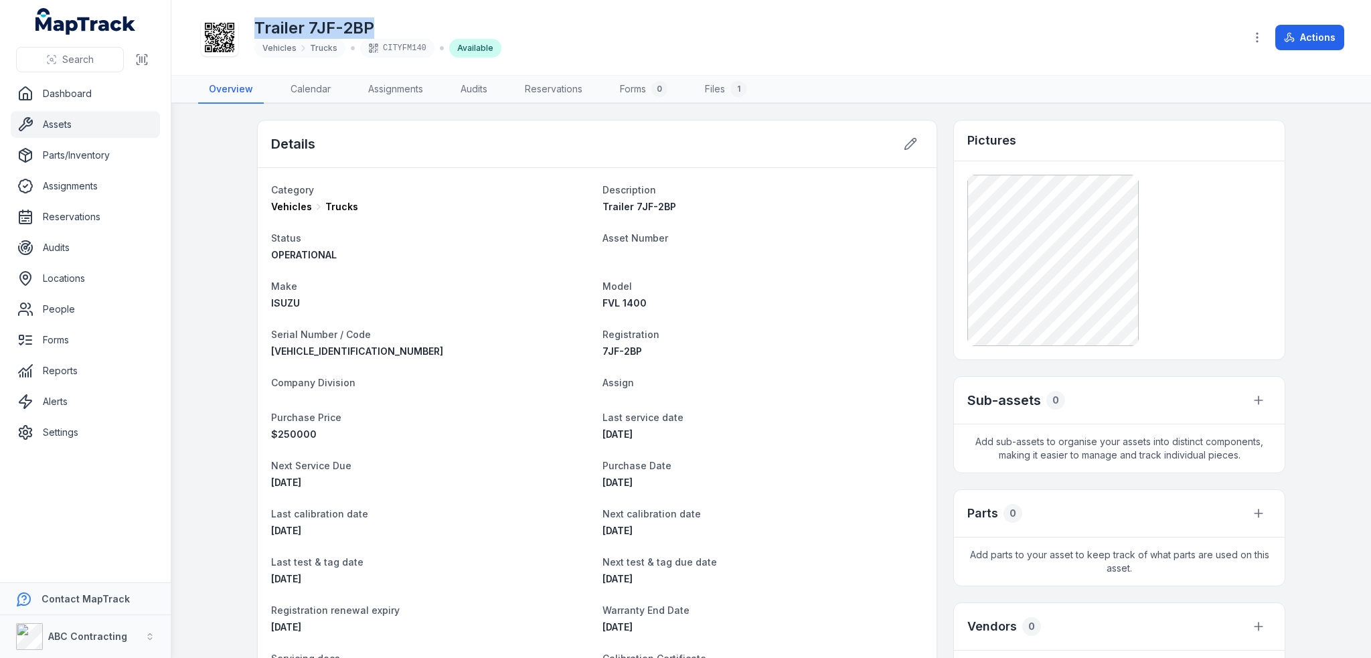 The image size is (1371, 658). Describe the element at coordinates (311, 90) in the screenshot. I see `a: Calendar` at that location.